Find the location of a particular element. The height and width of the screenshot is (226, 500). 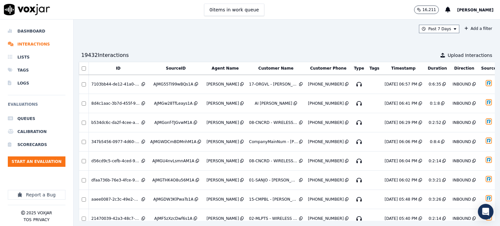

div: 0:6:35 is located at coordinates (435, 84).